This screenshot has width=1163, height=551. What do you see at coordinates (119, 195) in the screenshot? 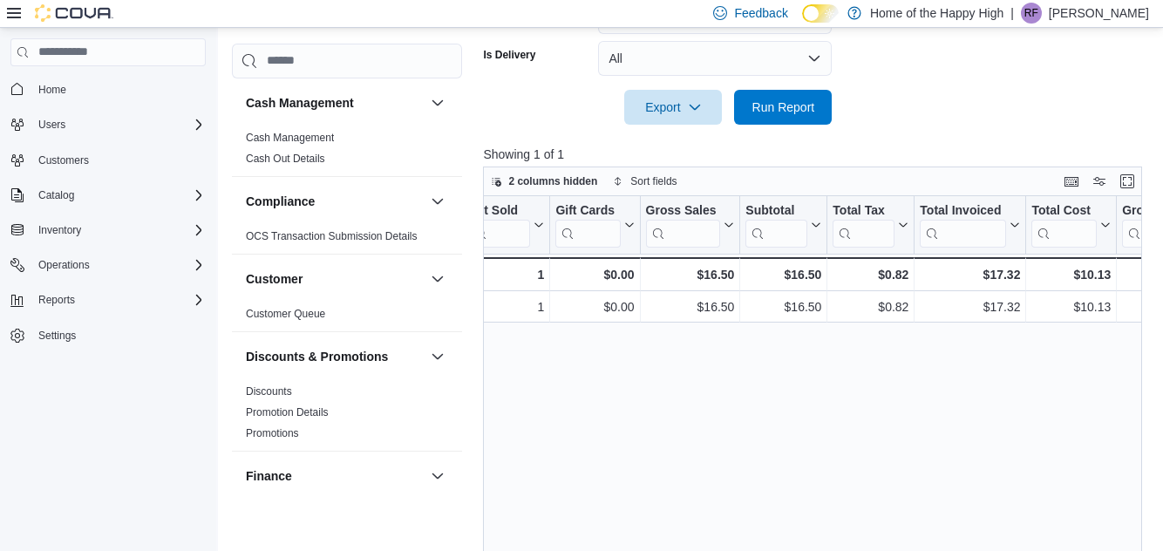
I see `span: Catalog` at bounding box center [119, 195].